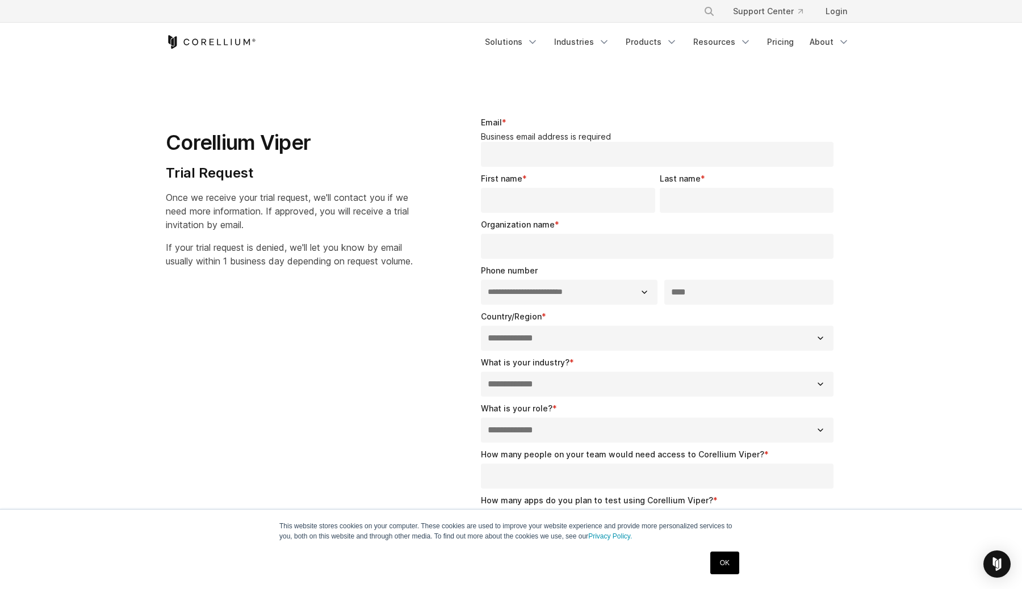 This screenshot has width=1022, height=589. What do you see at coordinates (780, 42) in the screenshot?
I see `a: Pricing` at bounding box center [780, 42].